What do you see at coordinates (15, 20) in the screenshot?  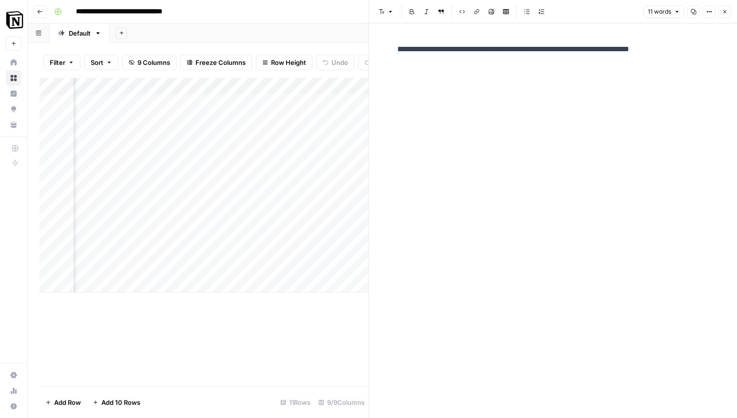 I see `img: Notion Logo` at bounding box center [15, 20].